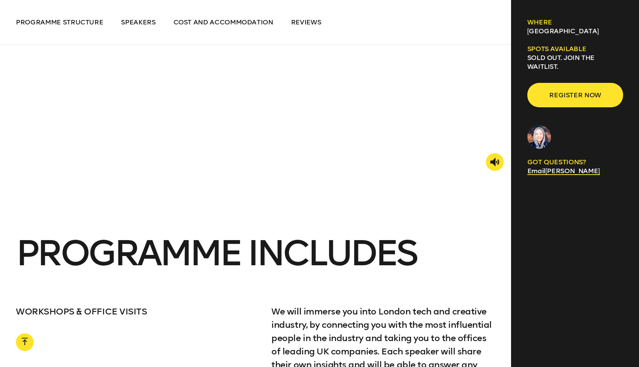  Describe the element at coordinates (306, 22) in the screenshot. I see `span: Reviews` at that location.